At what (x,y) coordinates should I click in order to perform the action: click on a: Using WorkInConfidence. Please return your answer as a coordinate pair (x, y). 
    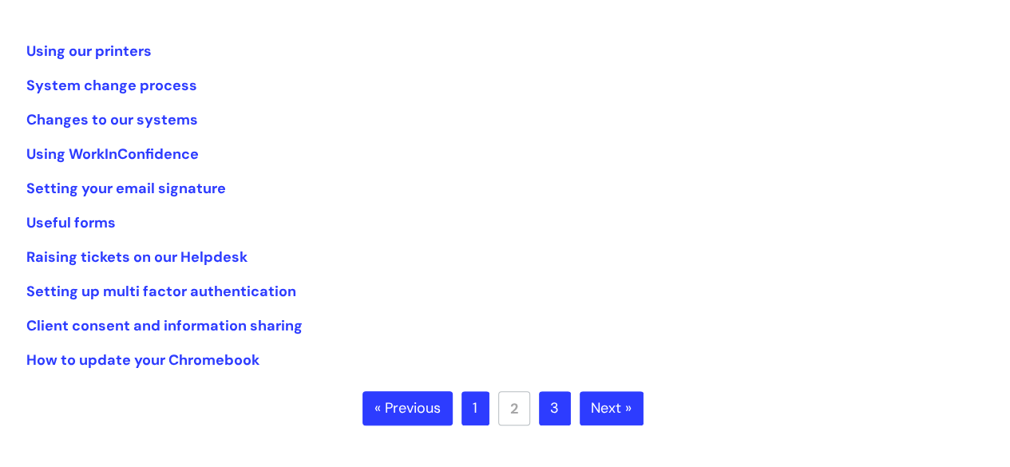
    Looking at the image, I should click on (113, 154).